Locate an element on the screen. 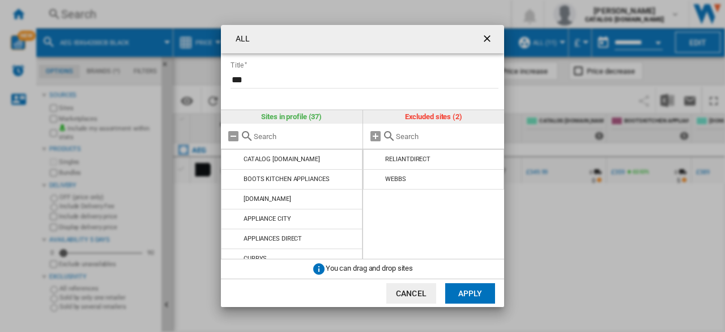 The height and width of the screenshot is (332, 725). div: Excluded sites (2) is located at coordinates (434, 117).